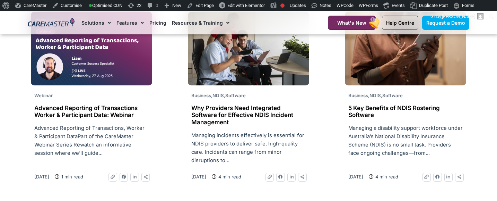 The width and height of the screenshot is (497, 201). I want to click on span: 1 min read, so click(71, 176).